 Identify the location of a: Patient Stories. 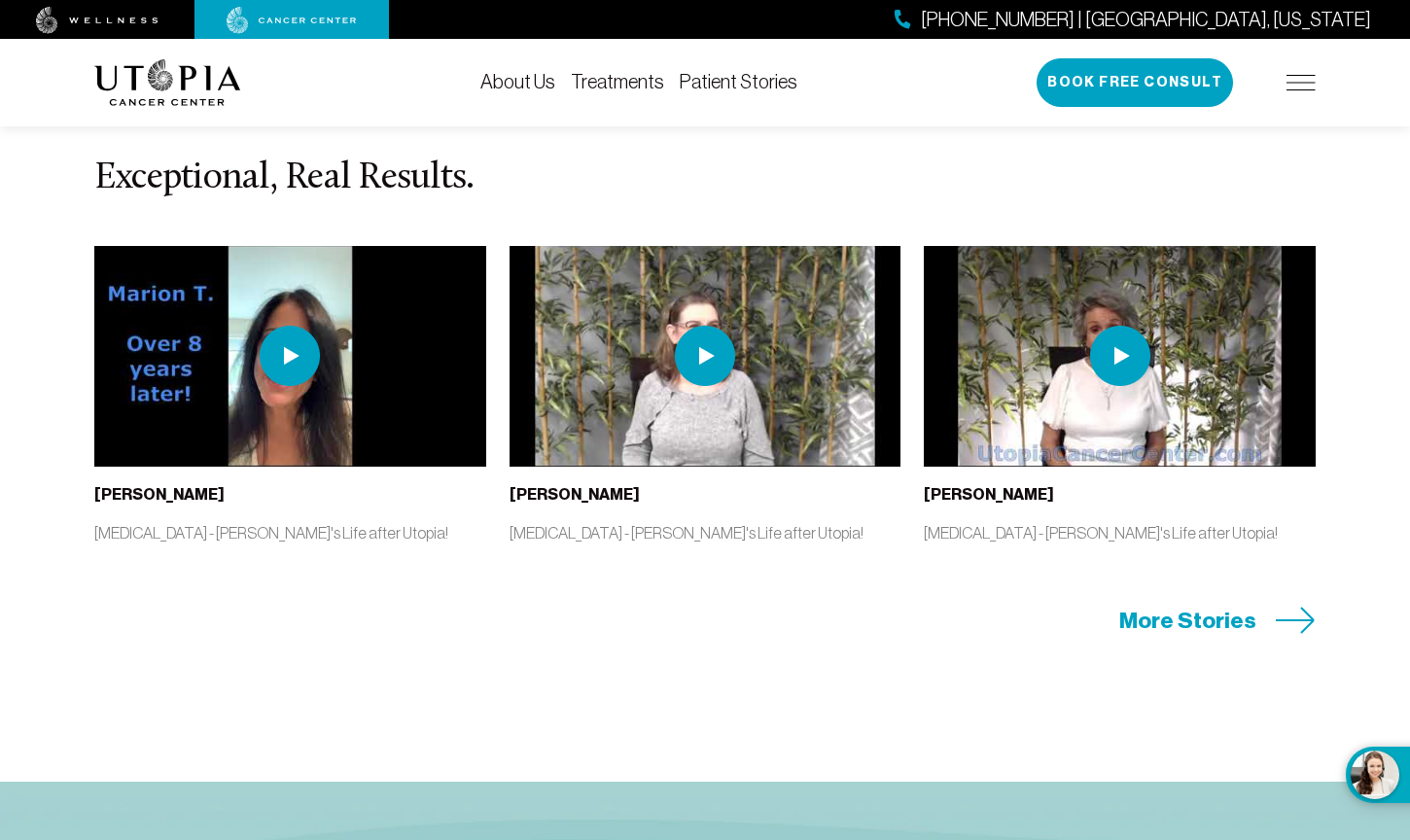
(739, 82).